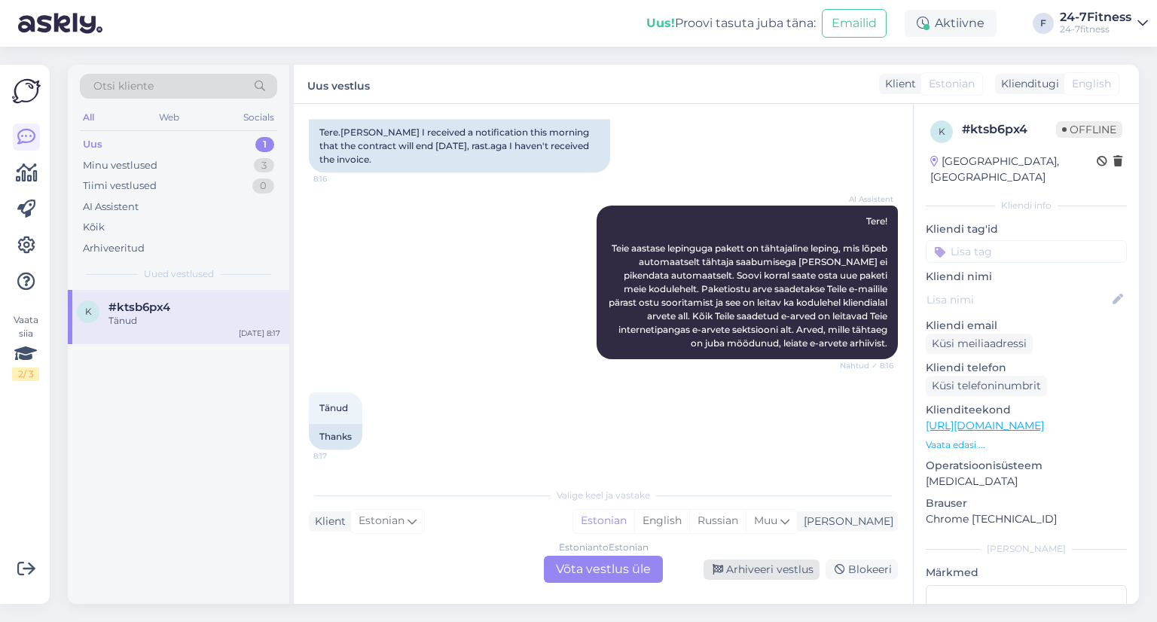  I want to click on div: Klienditugi, so click(1027, 84).